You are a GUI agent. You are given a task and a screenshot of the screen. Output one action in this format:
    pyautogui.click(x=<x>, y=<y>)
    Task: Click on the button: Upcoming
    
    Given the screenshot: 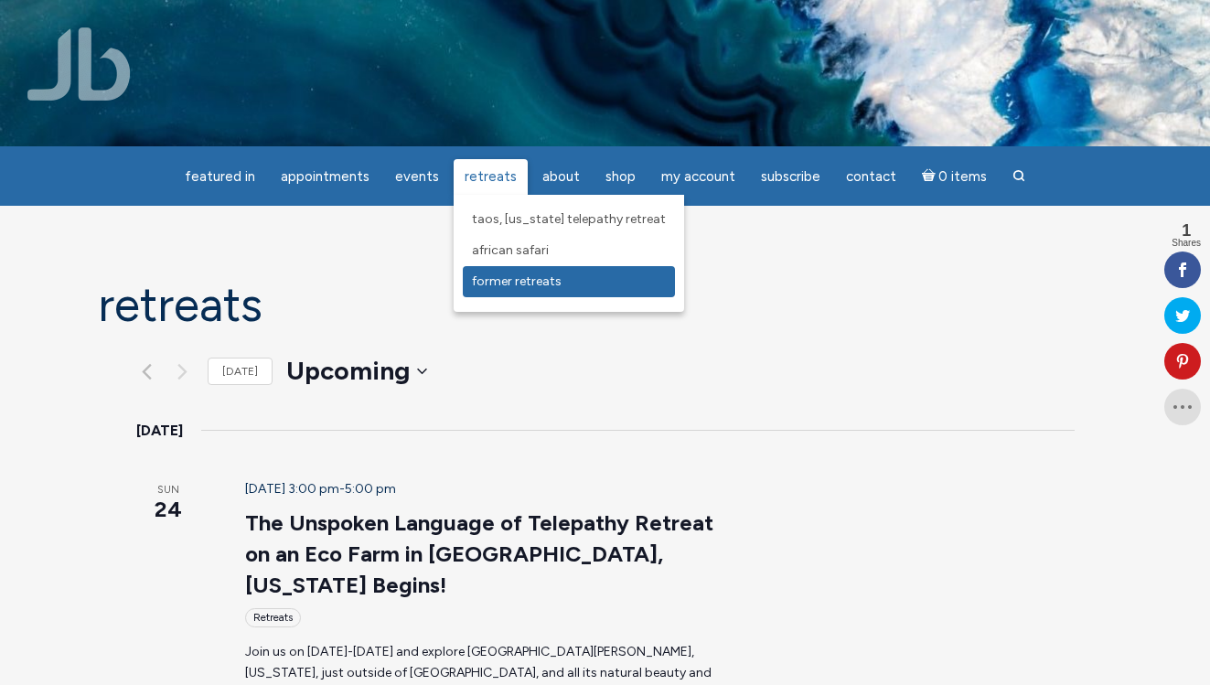 What is the action you would take?
    pyautogui.click(x=357, y=371)
    